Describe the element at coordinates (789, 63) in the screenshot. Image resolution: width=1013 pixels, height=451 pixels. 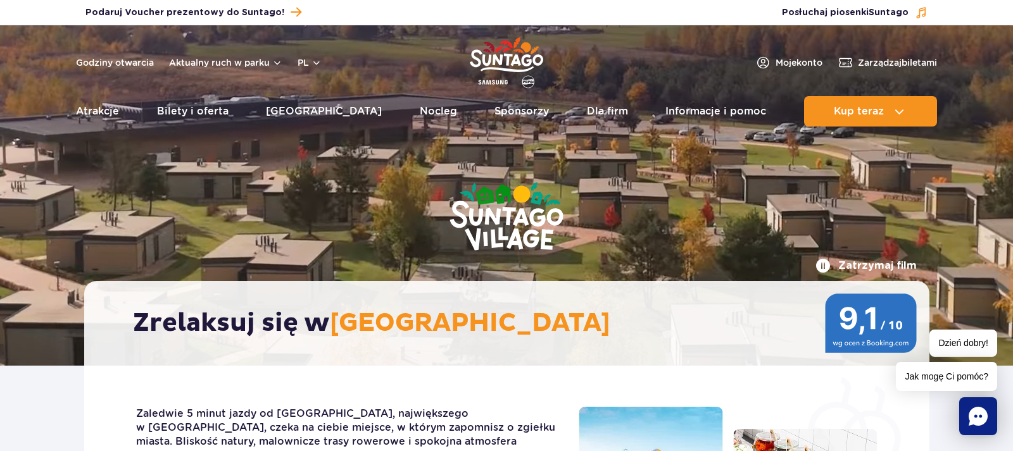
I see `a: Mojekonto` at that location.